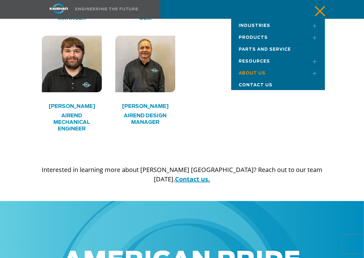 This screenshot has width=364, height=258. I want to click on a: Contact us., so click(193, 179).